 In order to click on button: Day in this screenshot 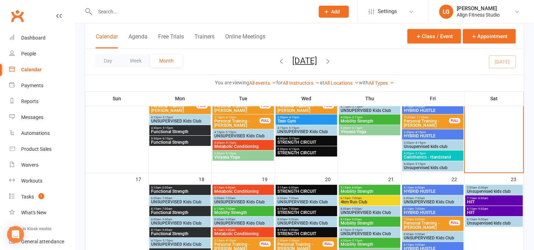, I will do `click(108, 61)`.